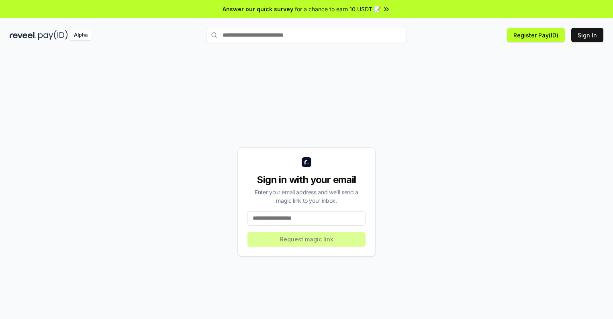  What do you see at coordinates (53, 35) in the screenshot?
I see `img: pay_id` at bounding box center [53, 35].